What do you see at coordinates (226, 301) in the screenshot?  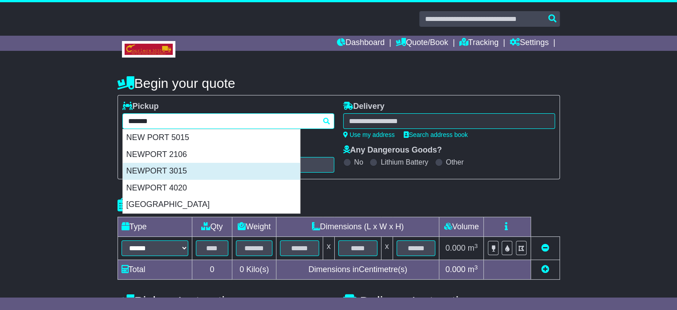 I see `h4: Pickup Instructions` at bounding box center [226, 301].